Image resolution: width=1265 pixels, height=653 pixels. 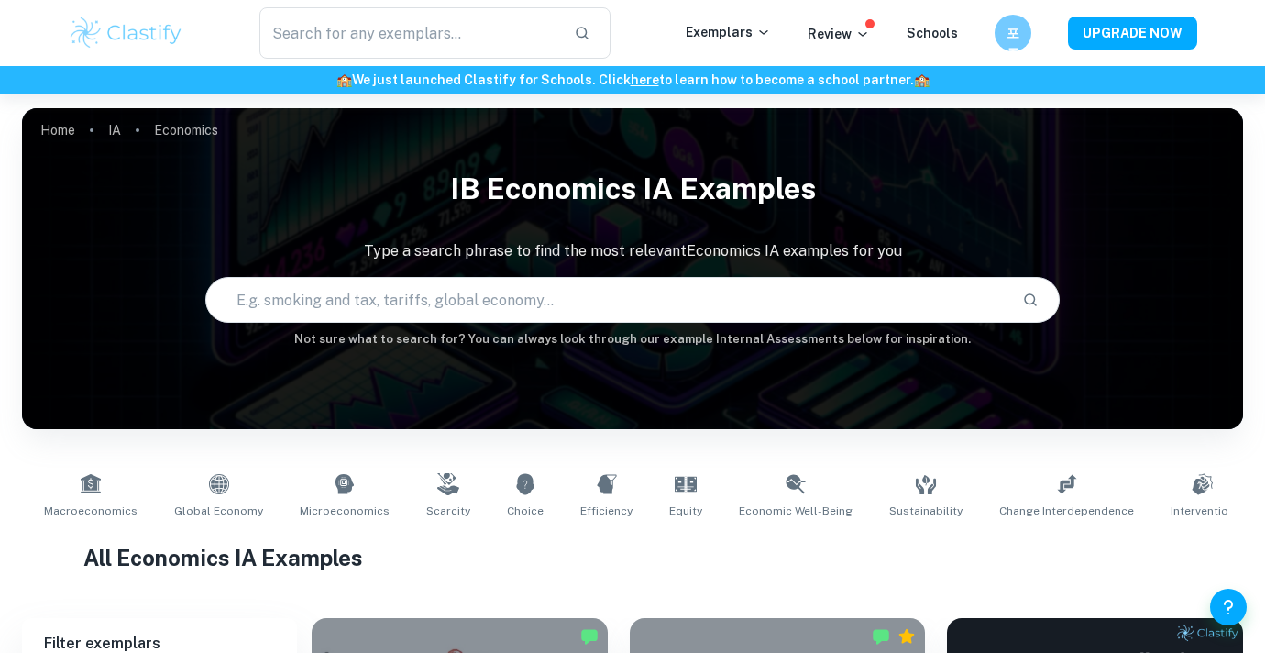 What do you see at coordinates (1013, 33) in the screenshot?
I see `h6: 포루` at bounding box center [1013, 33].